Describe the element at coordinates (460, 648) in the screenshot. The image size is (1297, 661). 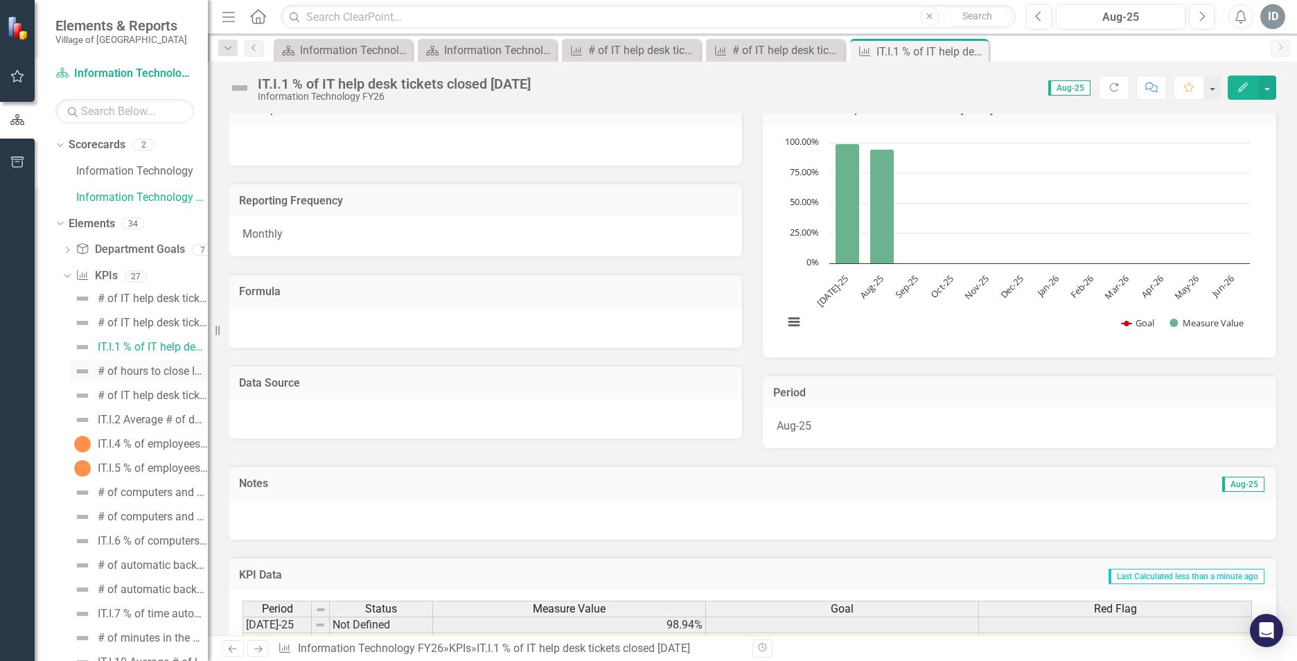
I see `a: KPIs` at that location.